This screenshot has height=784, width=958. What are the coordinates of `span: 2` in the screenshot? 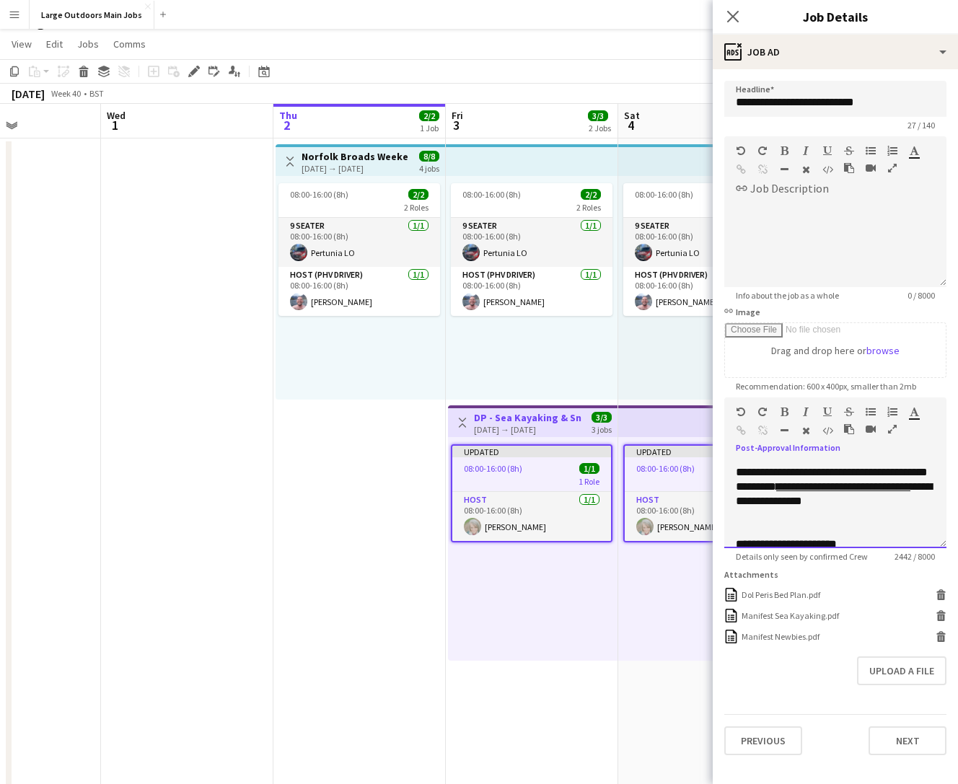 It's located at (287, 125).